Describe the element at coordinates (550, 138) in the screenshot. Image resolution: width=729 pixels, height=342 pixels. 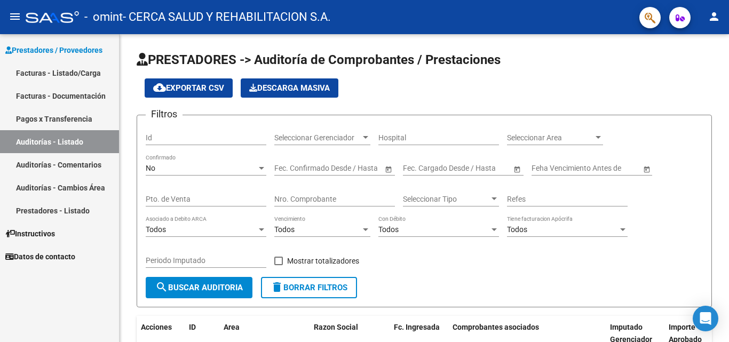
I see `span: Seleccionar Area` at that location.